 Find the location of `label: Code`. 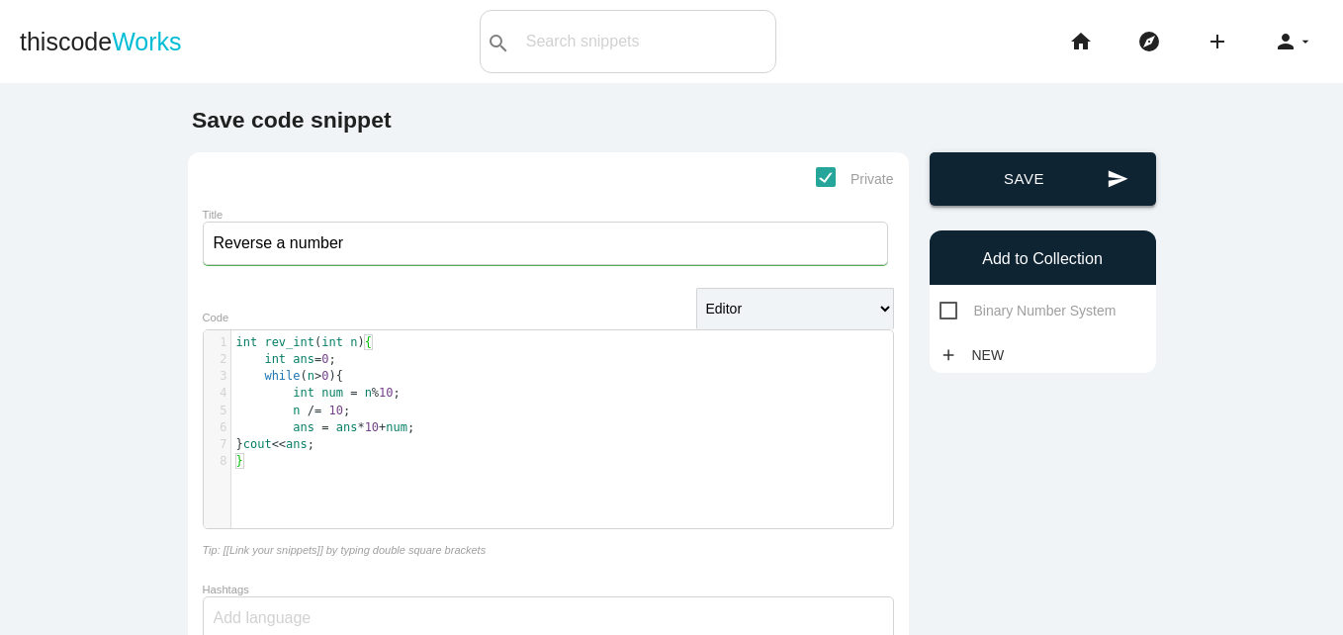

label: Code is located at coordinates (216, 317).